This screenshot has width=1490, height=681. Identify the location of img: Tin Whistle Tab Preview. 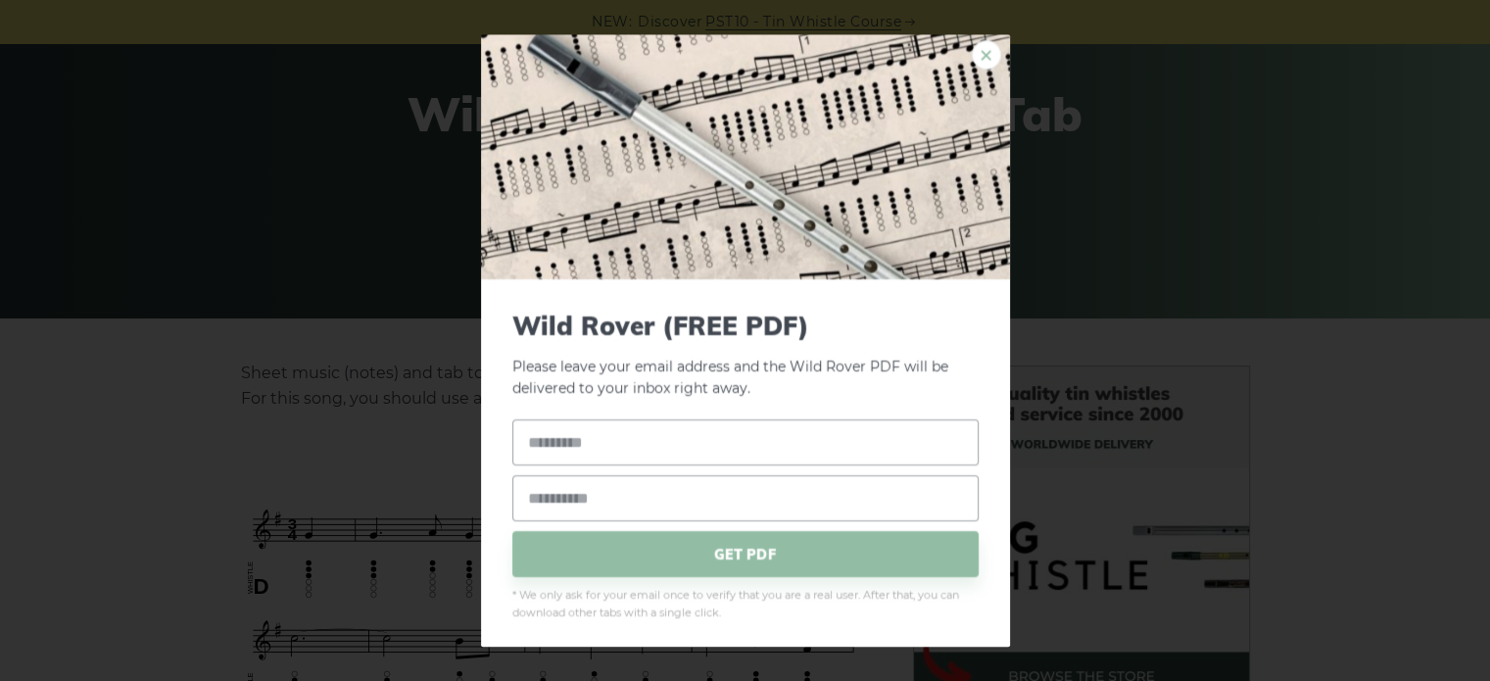
(746, 157).